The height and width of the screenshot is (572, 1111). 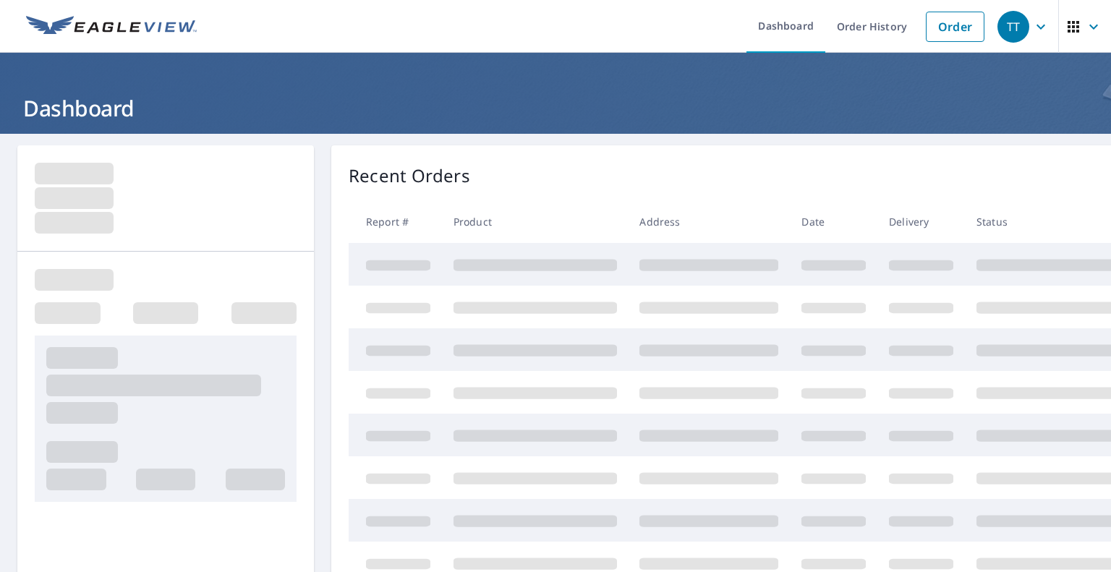 I want to click on div: TT, so click(x=1014, y=27).